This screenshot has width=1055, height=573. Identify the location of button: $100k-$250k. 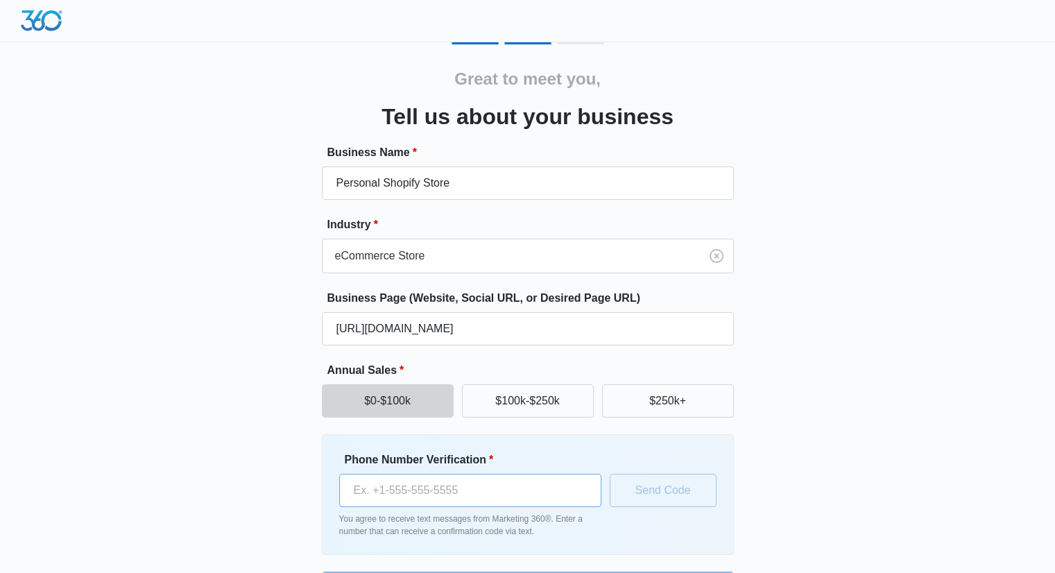
(528, 401).